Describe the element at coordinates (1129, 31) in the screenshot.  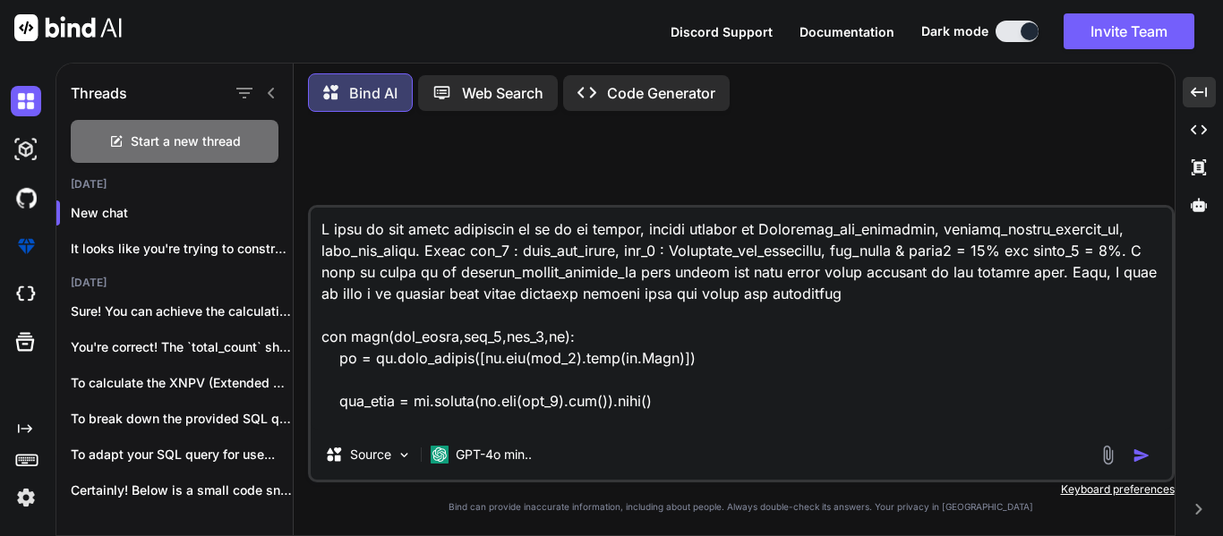
I see `button: Invite Team` at that location.